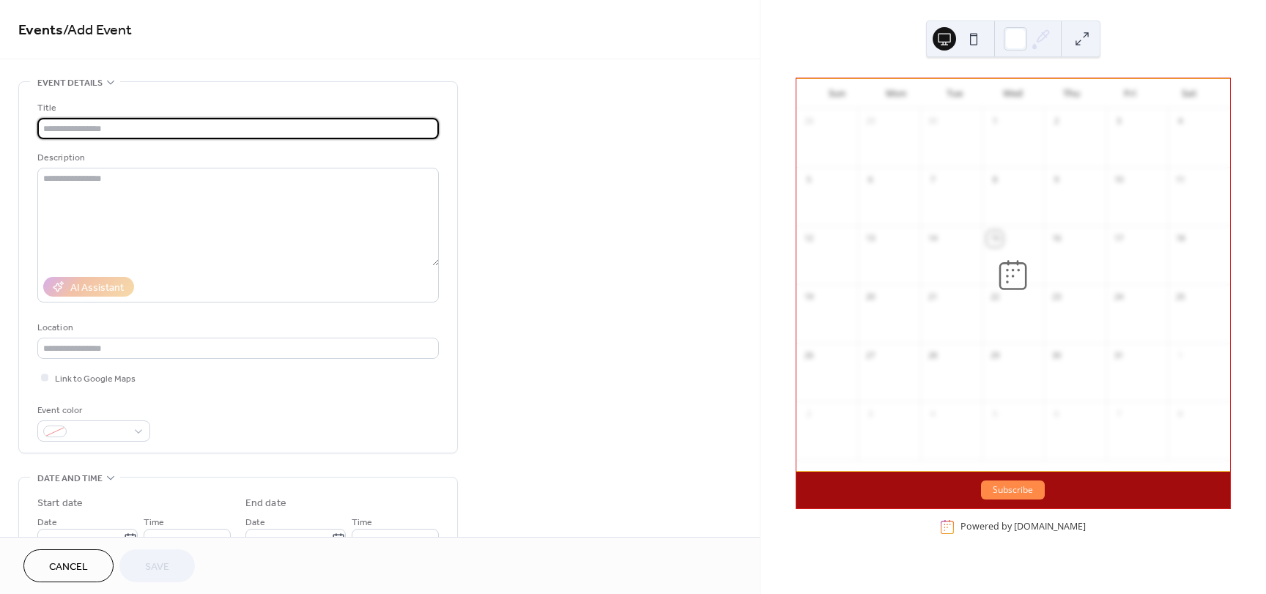 The height and width of the screenshot is (594, 1266). What do you see at coordinates (1072, 94) in the screenshot?
I see `div: Thu` at bounding box center [1072, 94].